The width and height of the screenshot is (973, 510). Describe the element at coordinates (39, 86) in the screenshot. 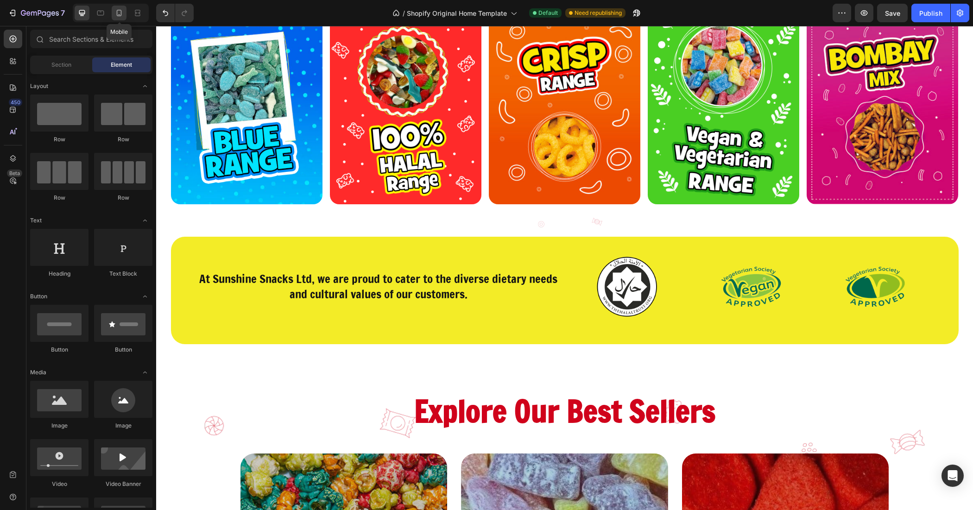

I see `span: Layout` at that location.